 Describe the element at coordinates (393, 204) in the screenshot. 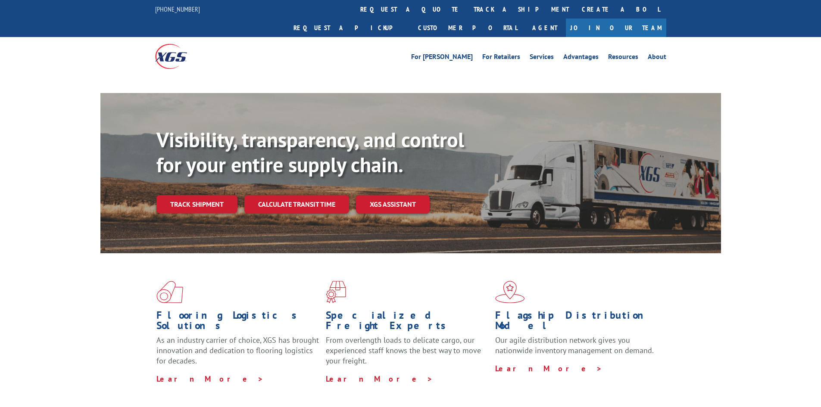

I see `a: XGS ASSISTANT` at that location.